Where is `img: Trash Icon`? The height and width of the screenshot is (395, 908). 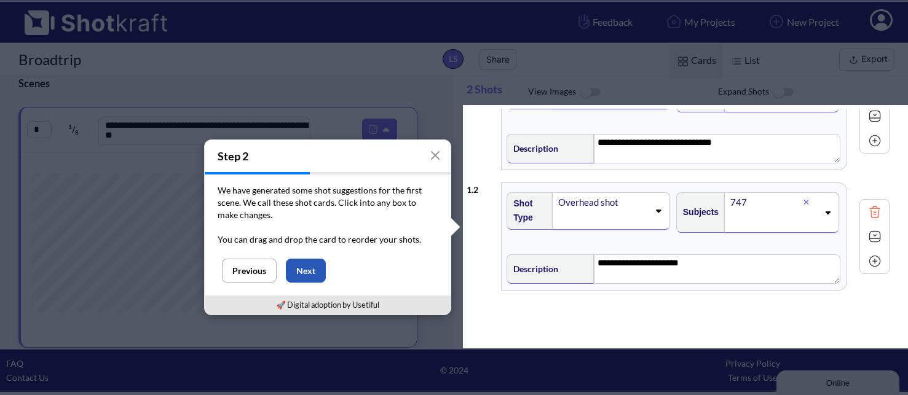
img: Trash Icon is located at coordinates (875, 212).